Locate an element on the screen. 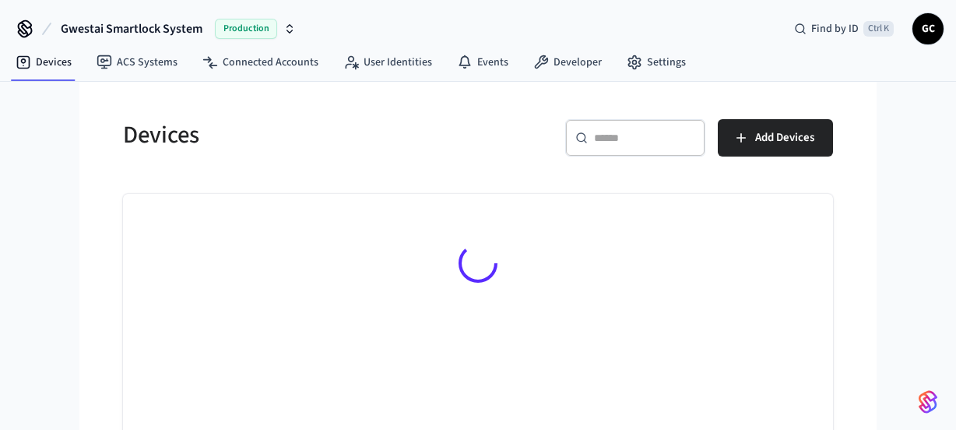  a: Events is located at coordinates (483, 62).